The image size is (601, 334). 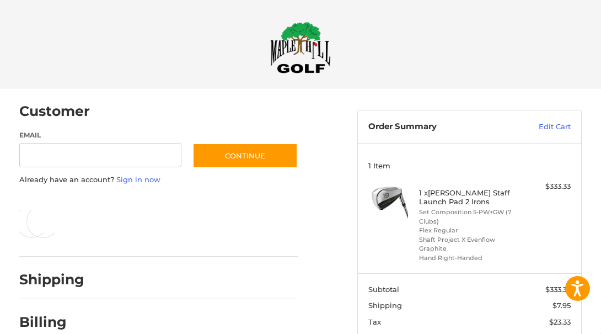 What do you see at coordinates (468, 244) in the screenshot?
I see `li: Shaft Project X Evenflow Graphite` at bounding box center [468, 244].